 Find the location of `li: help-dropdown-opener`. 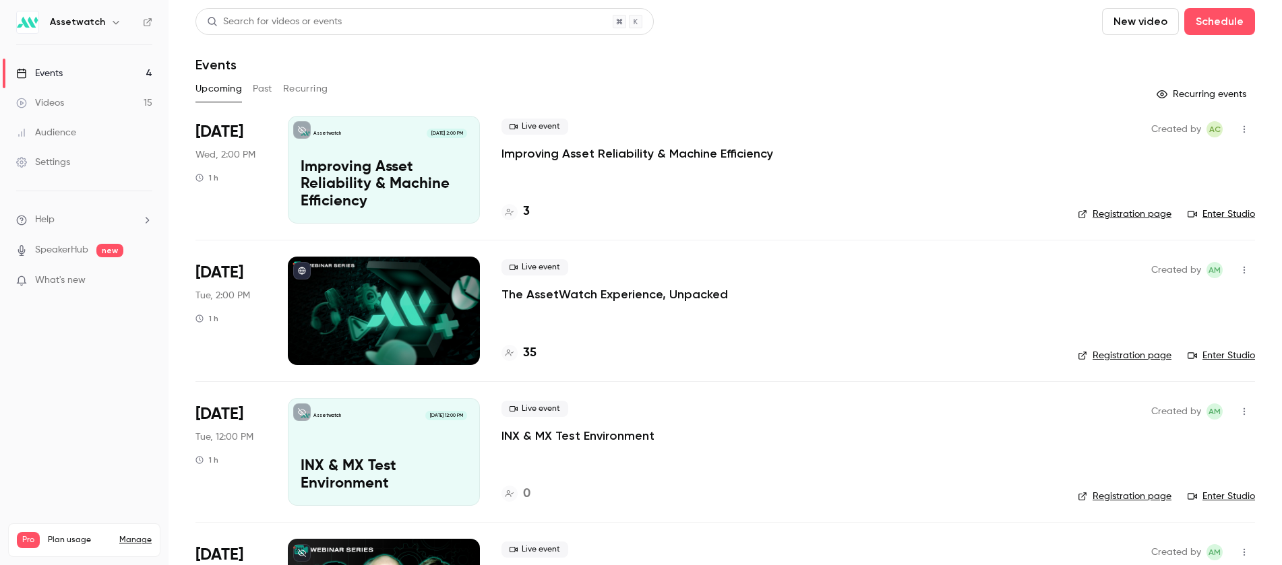

li: help-dropdown-opener is located at coordinates (84, 220).